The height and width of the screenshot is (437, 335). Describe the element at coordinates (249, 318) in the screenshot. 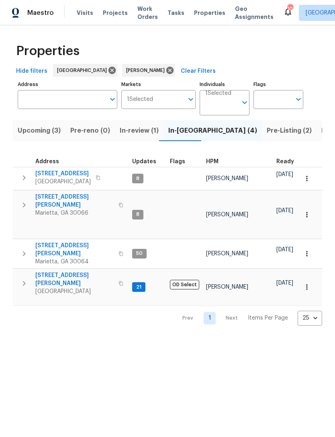

I see `nav: Pagination Navigation` at that location.